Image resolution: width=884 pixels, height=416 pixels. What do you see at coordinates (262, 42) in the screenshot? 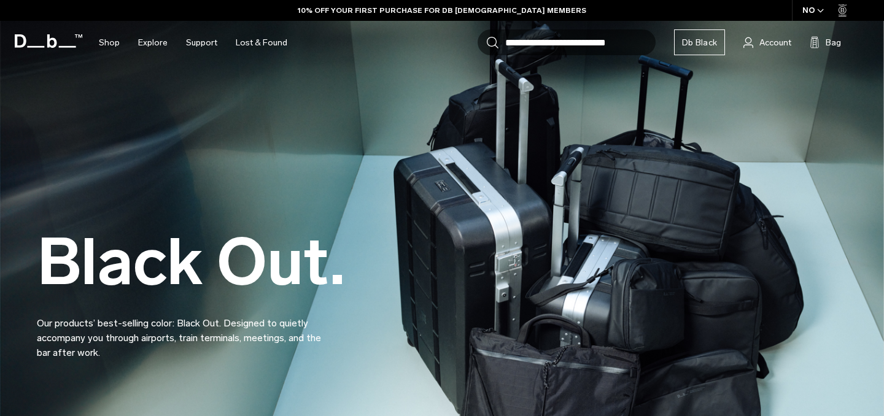
I see `a: Lost & Found` at bounding box center [262, 42].